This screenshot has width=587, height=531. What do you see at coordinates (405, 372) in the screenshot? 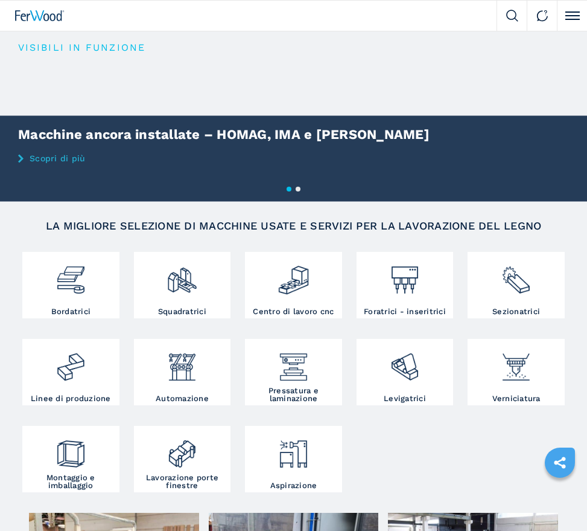
I see `a: Levigatrici` at bounding box center [405, 372].